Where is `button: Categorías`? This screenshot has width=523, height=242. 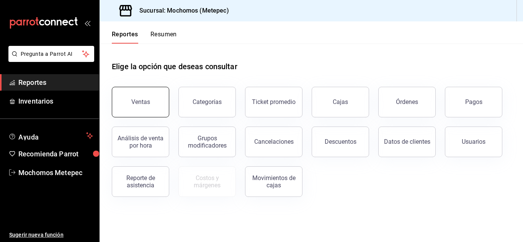 button: Categorías is located at coordinates (207, 102).